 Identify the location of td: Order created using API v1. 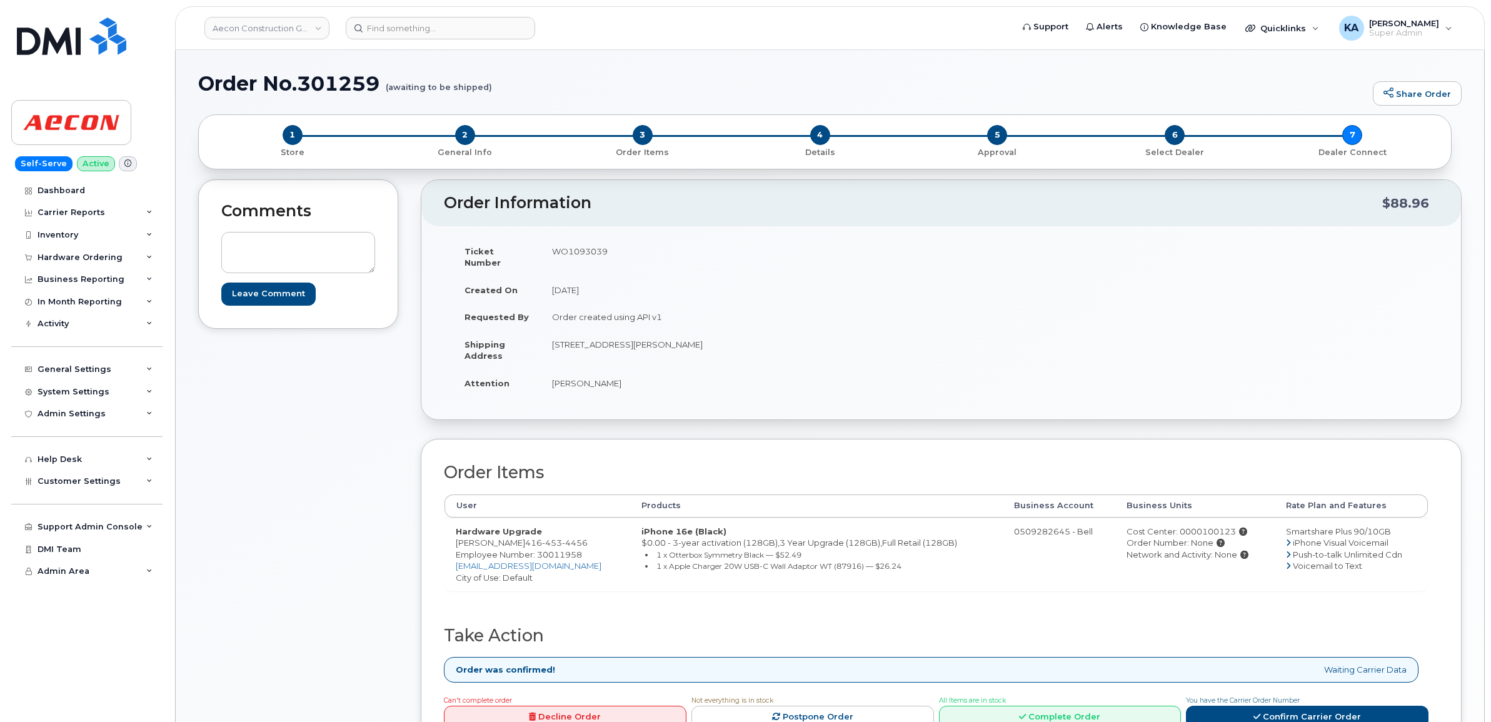
(736, 317).